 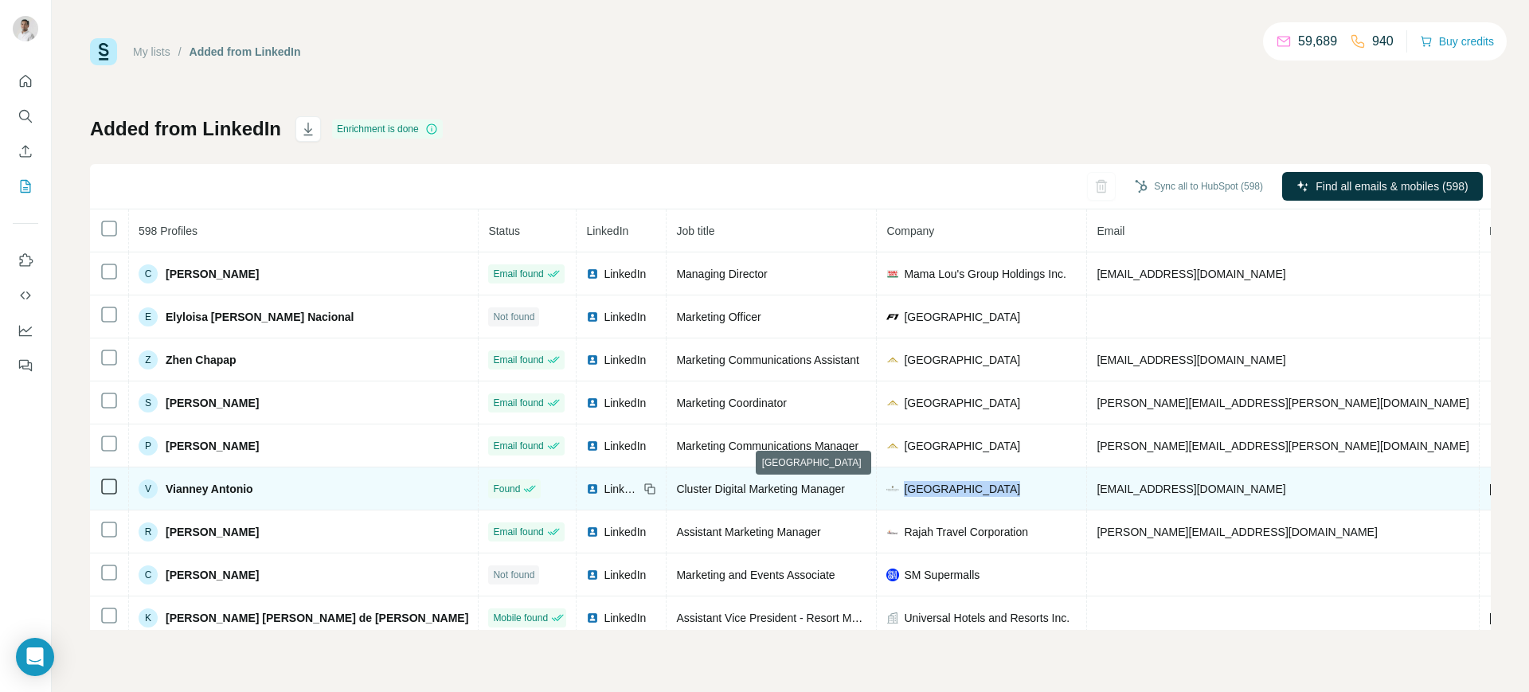 What do you see at coordinates (695, 231) in the screenshot?
I see `span: Job title` at bounding box center [695, 231].